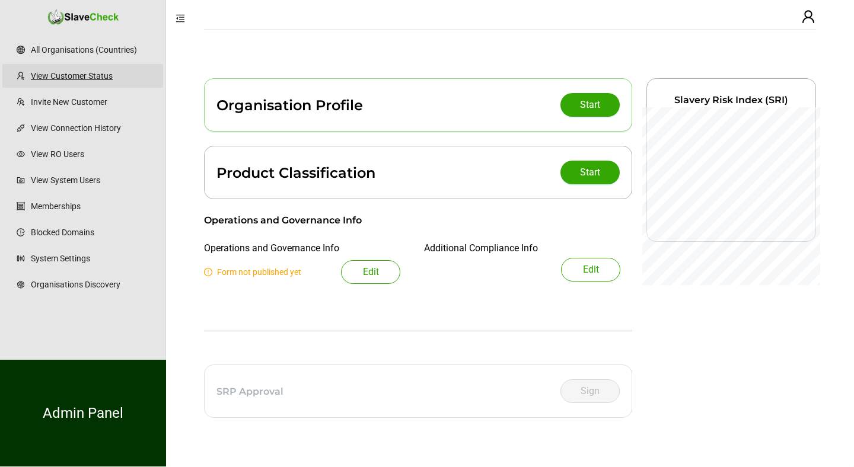 The image size is (854, 467). I want to click on a: Organisations Discovery, so click(92, 285).